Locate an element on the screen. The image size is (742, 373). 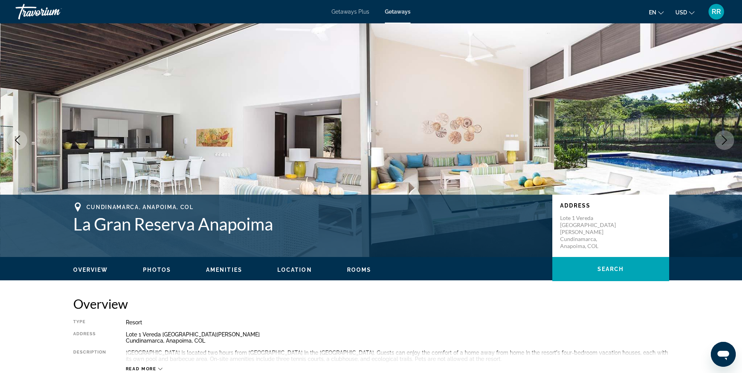
span: Getaways Plus is located at coordinates (350, 12).